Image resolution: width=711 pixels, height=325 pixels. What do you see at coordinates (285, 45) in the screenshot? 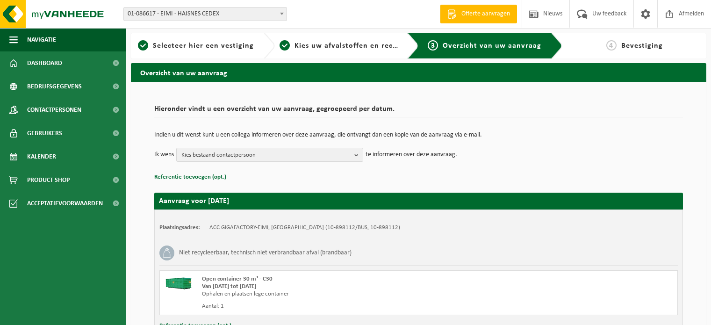
I see `span: 2` at bounding box center [285, 45].